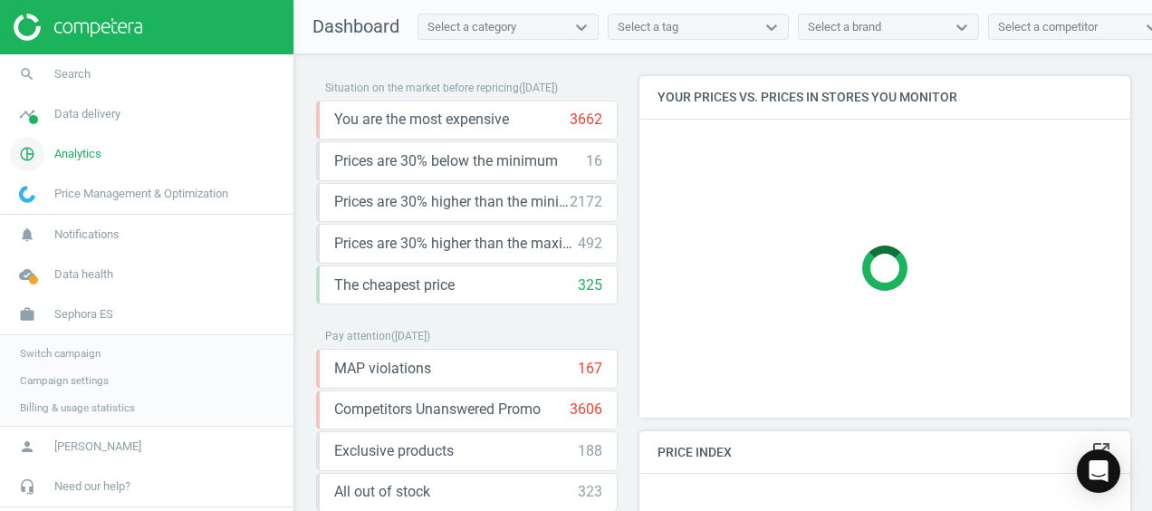  What do you see at coordinates (590, 492) in the screenshot?
I see `div: 323` at bounding box center [590, 492].